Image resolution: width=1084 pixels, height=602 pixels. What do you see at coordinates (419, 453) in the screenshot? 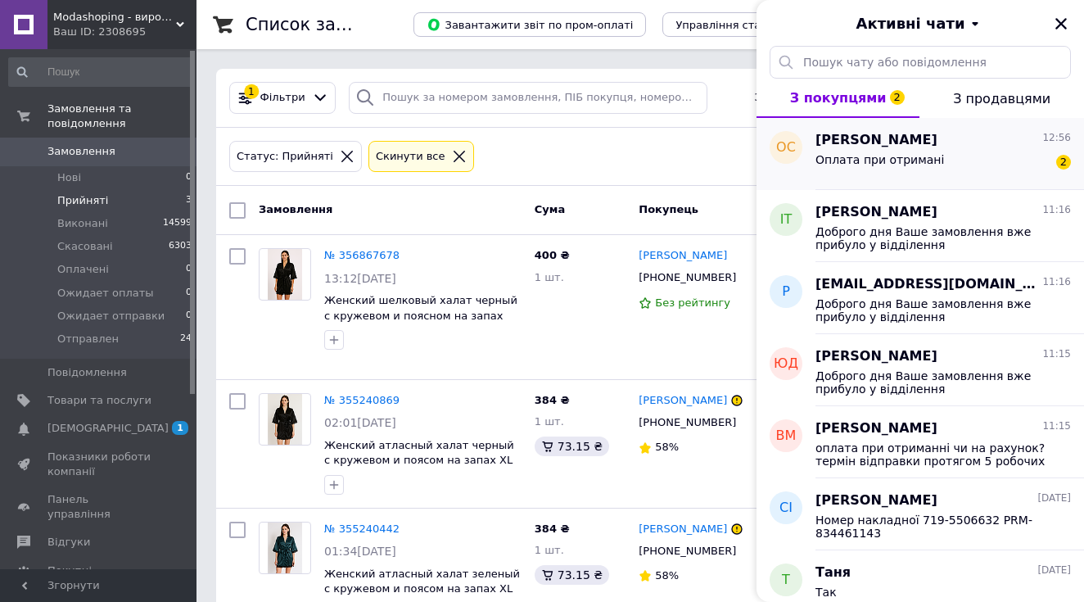
I see `span: Женский атласный халат черный с кружевом и поясом на запах XL` at bounding box center [419, 453].